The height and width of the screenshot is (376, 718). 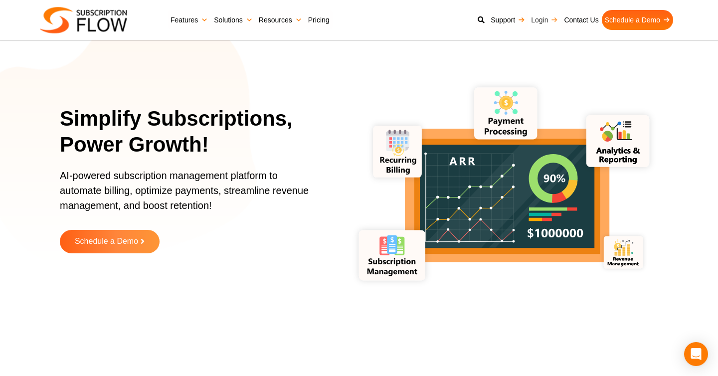 I want to click on img: Subscriptionflow, so click(x=83, y=20).